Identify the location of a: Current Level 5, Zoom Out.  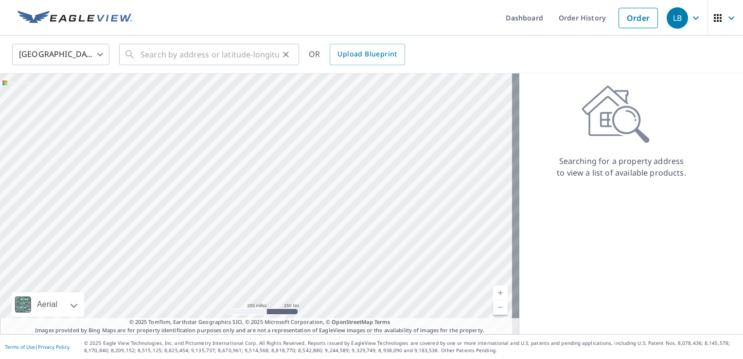
(500, 307).